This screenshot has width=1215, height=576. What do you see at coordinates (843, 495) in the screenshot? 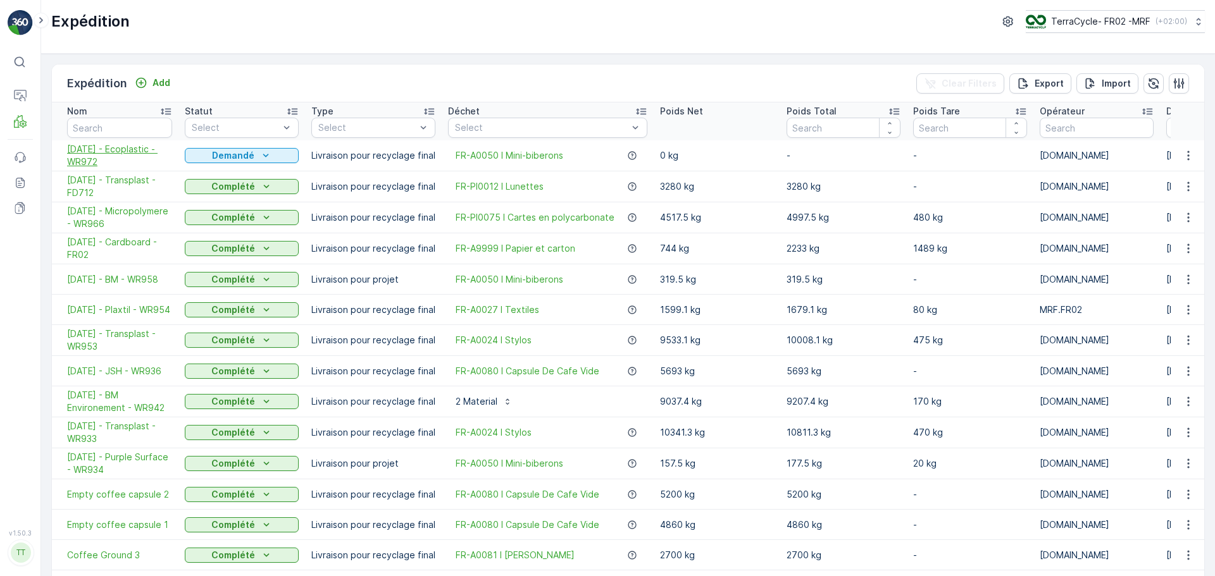
I see `p: 5200 kg` at bounding box center [843, 495].